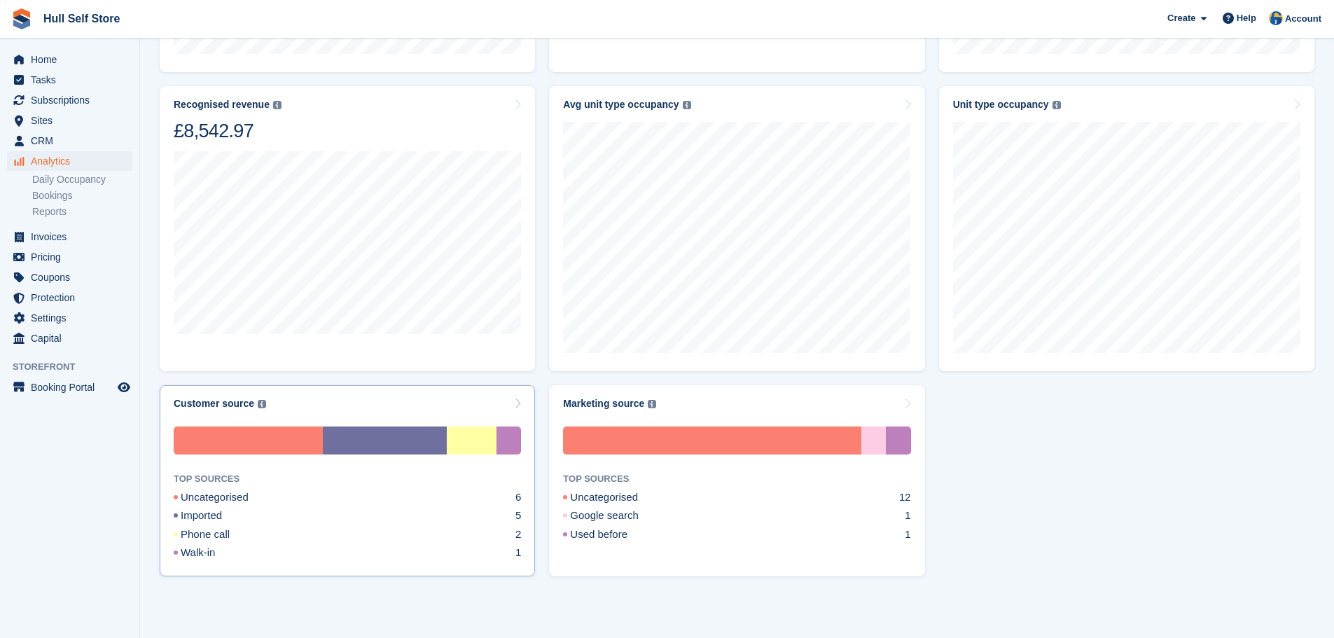  Describe the element at coordinates (73, 161) in the screenshot. I see `span: Analytics` at that location.